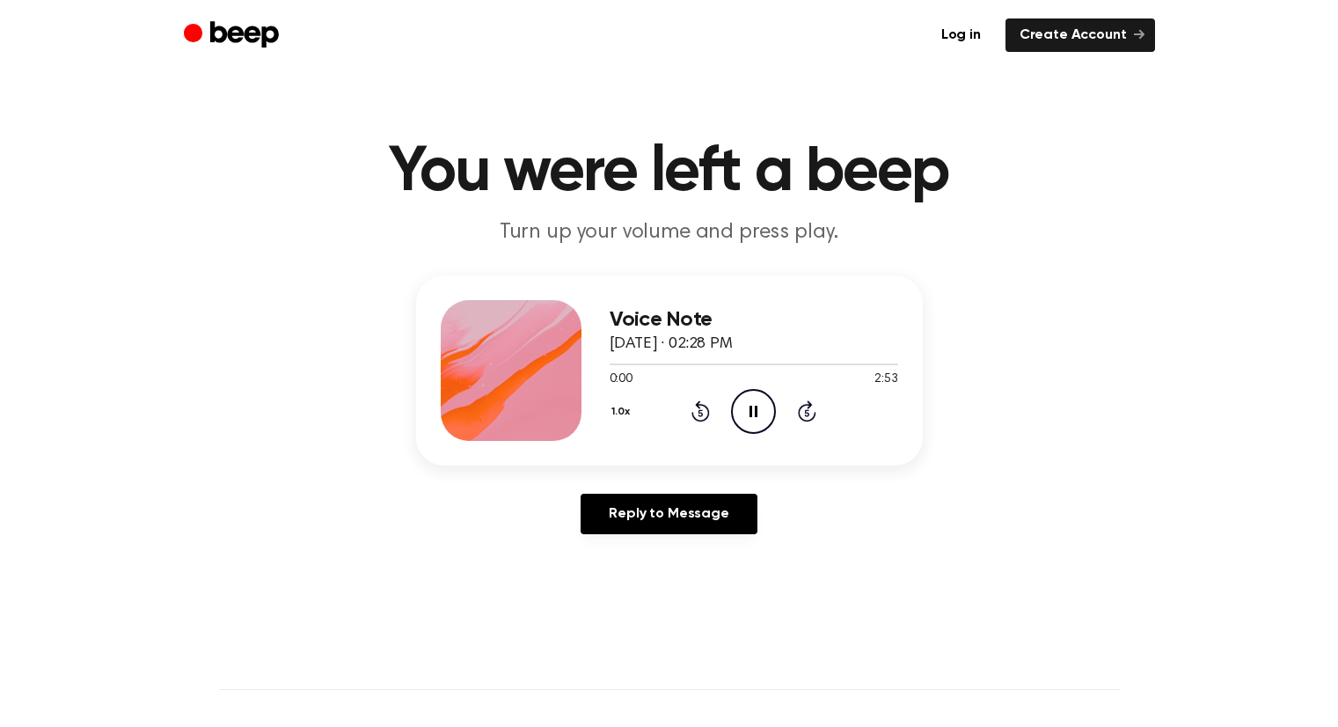 The image size is (1338, 727). I want to click on p: Turn up your volume and press play., so click(669, 232).